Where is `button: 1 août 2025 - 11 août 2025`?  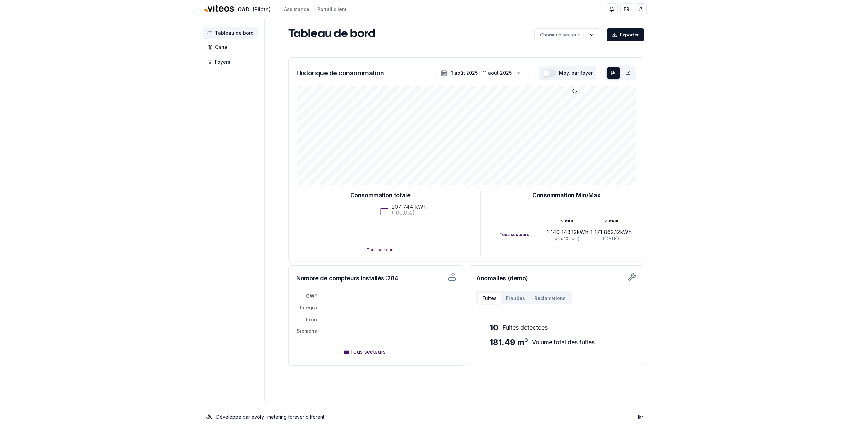 button: 1 août 2025 - 11 août 2025 is located at coordinates (483, 73).